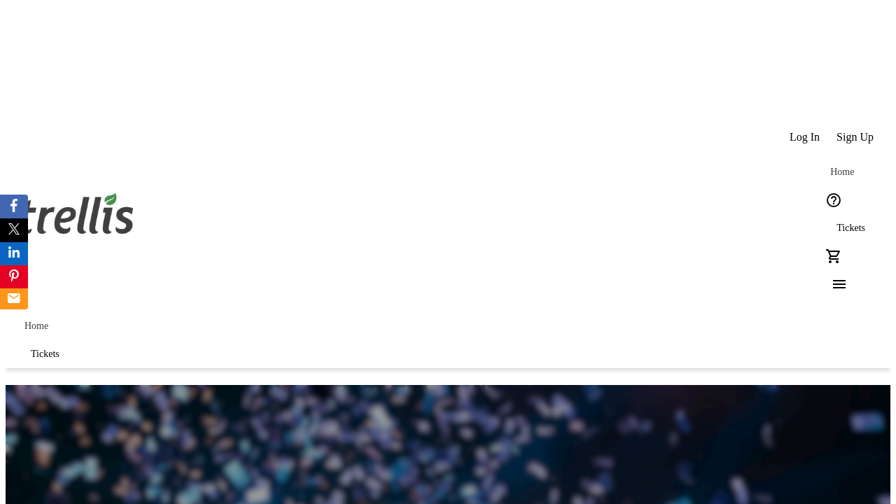  I want to click on span: Log In, so click(804, 137).